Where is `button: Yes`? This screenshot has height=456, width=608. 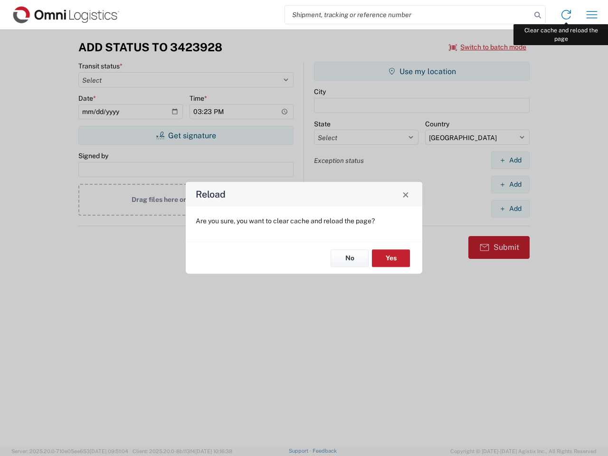 button: Yes is located at coordinates (391, 258).